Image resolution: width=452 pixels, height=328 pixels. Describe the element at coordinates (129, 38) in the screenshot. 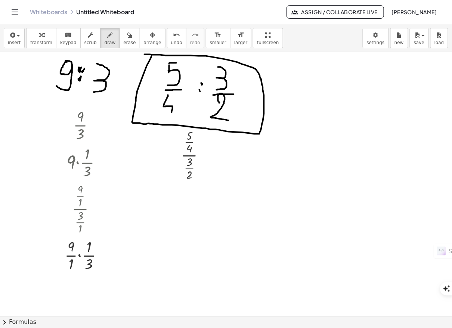

I see `button: erase` at that location.